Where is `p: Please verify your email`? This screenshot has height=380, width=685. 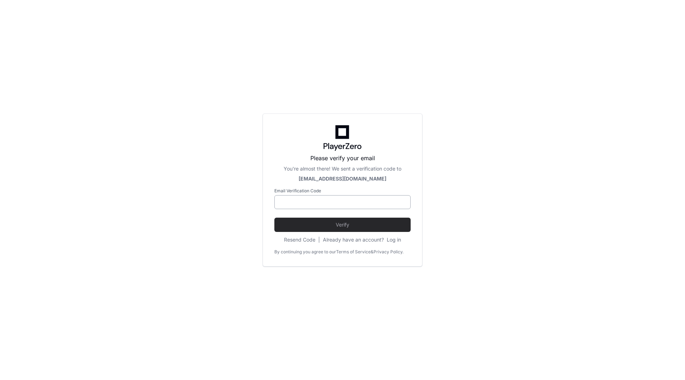 p: Please verify your email is located at coordinates (343, 158).